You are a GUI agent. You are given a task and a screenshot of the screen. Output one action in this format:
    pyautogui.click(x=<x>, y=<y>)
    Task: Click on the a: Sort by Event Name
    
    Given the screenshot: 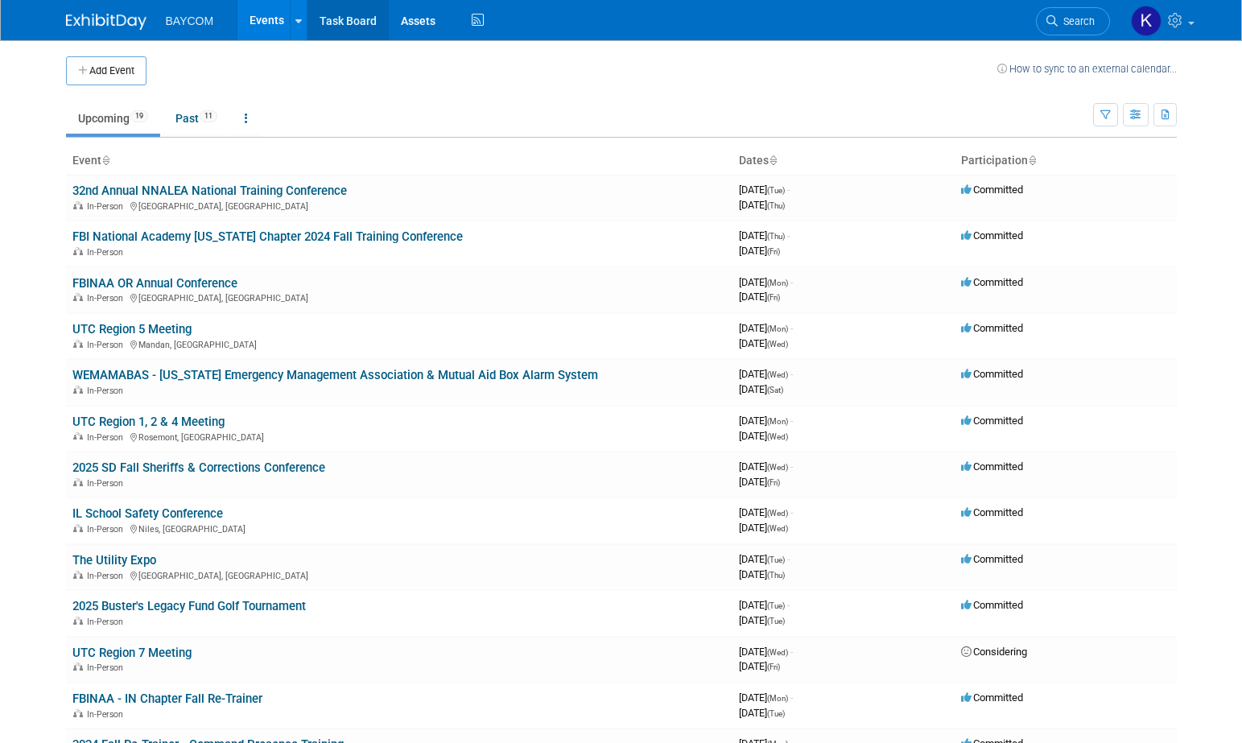 What is the action you would take?
    pyautogui.click(x=105, y=160)
    